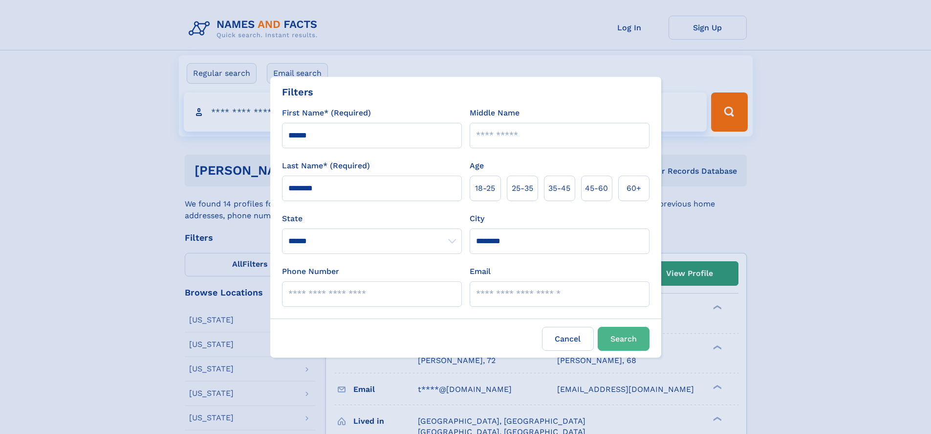  What do you see at coordinates (596, 188) in the screenshot?
I see `span: 45‑60` at bounding box center [596, 188].